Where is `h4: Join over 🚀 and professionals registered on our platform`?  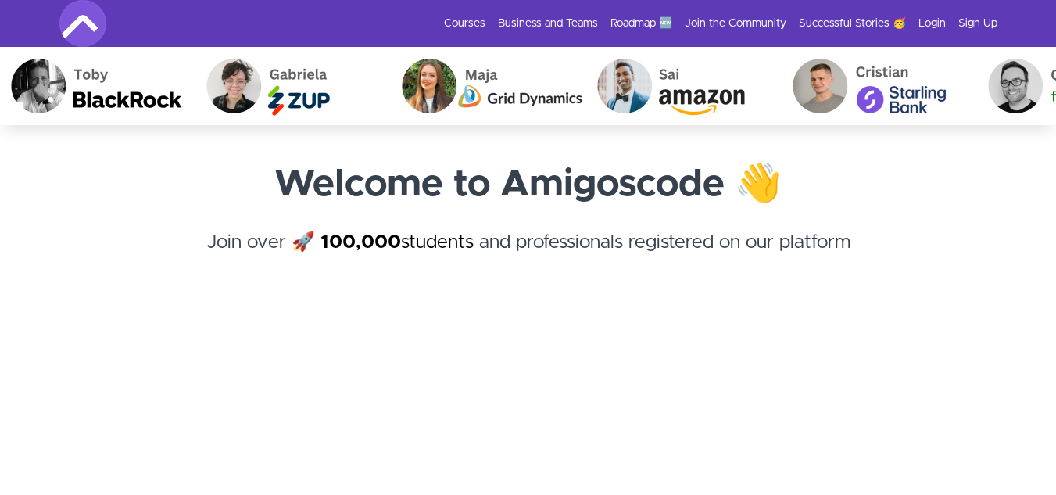
h4: Join over 🚀 and professionals registered on our platform is located at coordinates (528, 256).